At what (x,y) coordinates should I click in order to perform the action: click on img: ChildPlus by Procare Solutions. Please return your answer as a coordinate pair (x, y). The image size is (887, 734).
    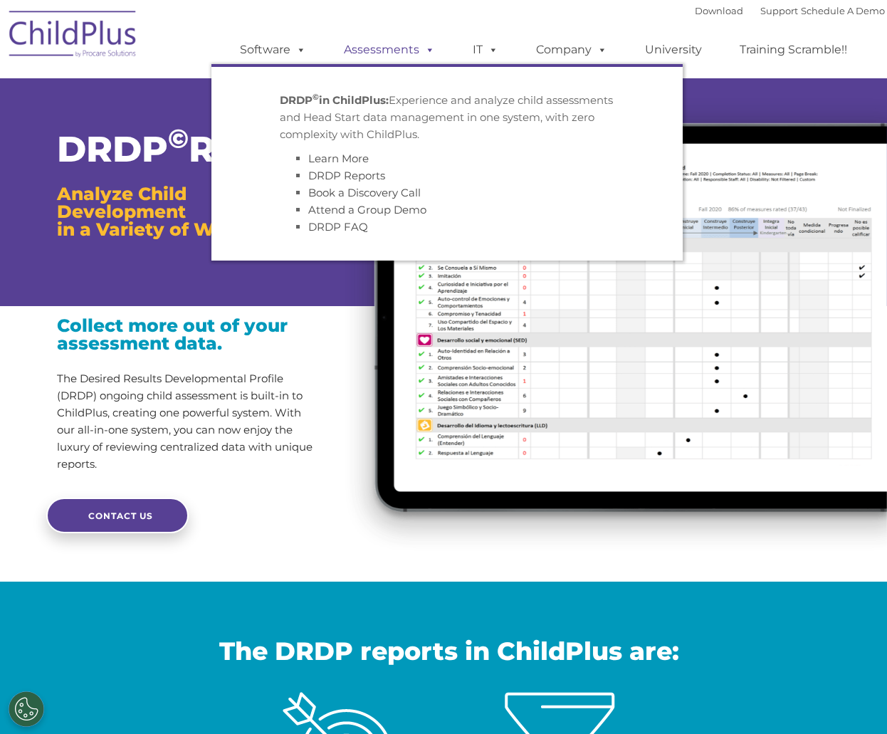
    Looking at the image, I should click on (73, 36).